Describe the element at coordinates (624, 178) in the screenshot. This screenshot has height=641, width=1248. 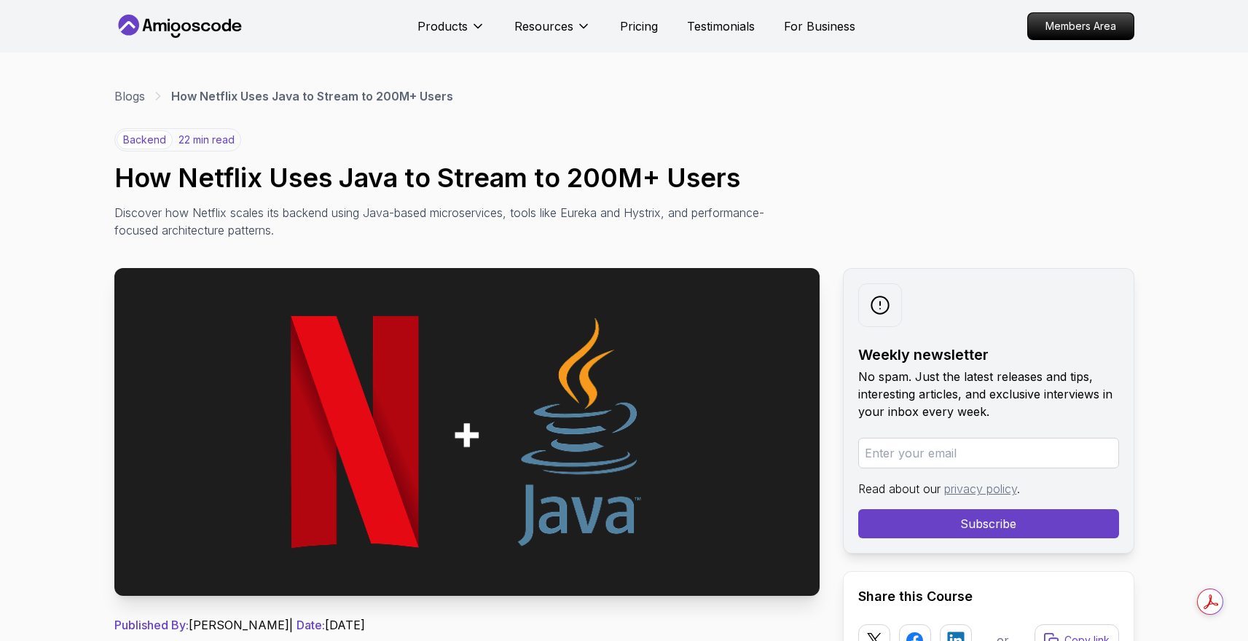
I see `h1: How Netflix Uses Java to Stream to 200M+ Users` at that location.